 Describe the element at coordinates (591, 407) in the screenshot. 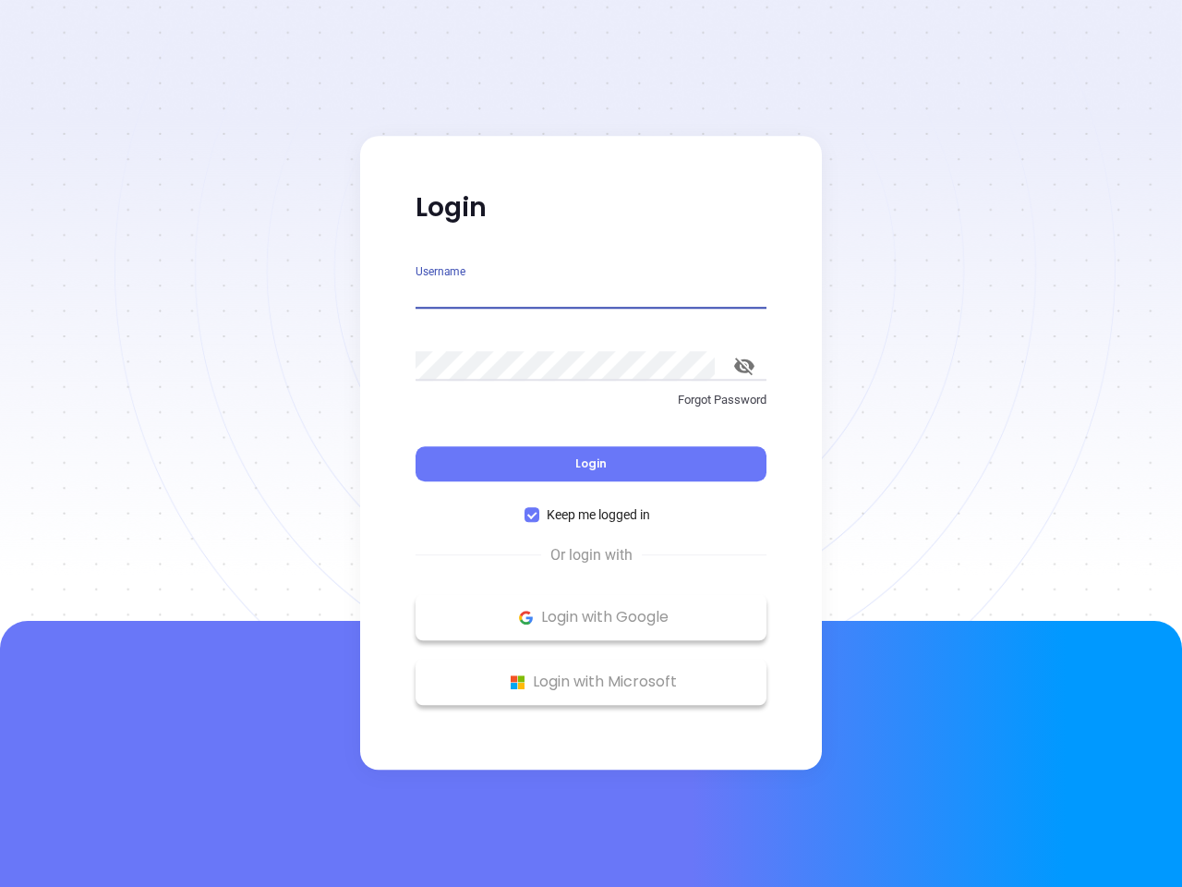

I see `a: Forgot Password` at that location.